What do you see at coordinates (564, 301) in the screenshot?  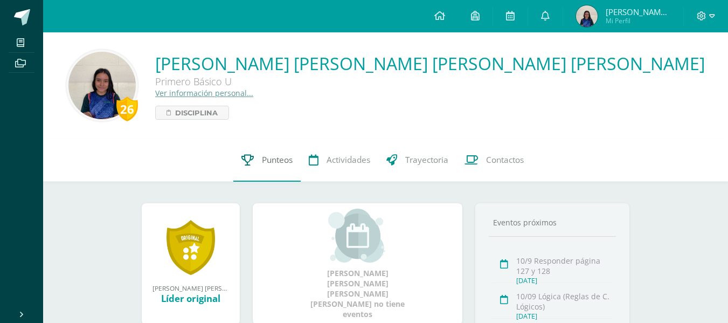 I see `div: 10/09 Lógica (Reglas de C. Lógicos)` at bounding box center [564, 301].